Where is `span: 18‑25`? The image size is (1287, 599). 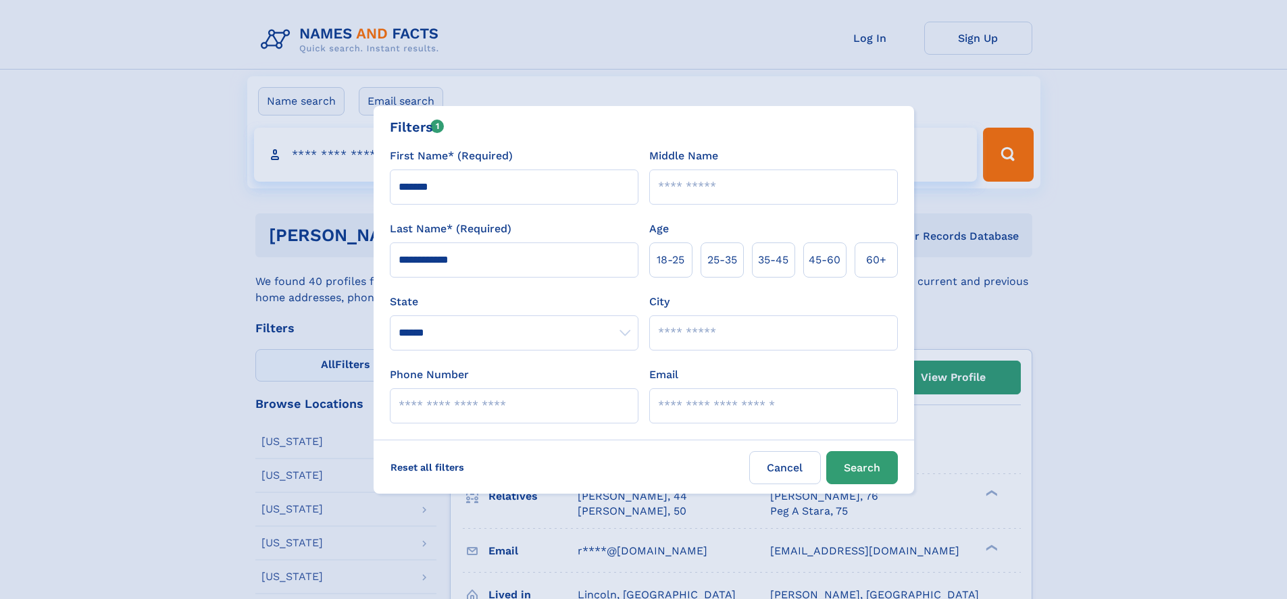
span: 18‑25 is located at coordinates (670, 260).